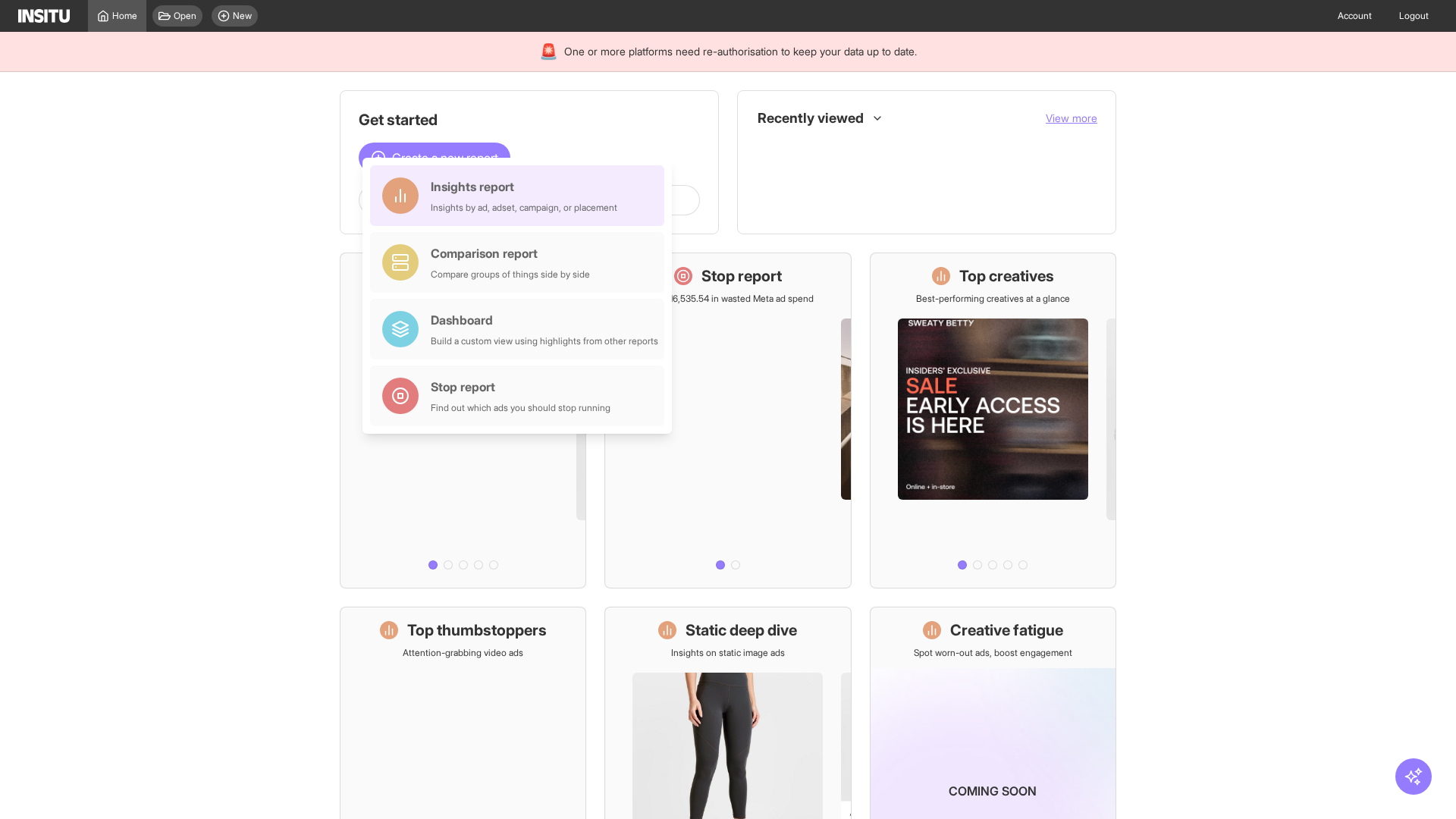 Image resolution: width=1456 pixels, height=819 pixels. What do you see at coordinates (741, 276) in the screenshot?
I see `h1: Stop report` at bounding box center [741, 276].